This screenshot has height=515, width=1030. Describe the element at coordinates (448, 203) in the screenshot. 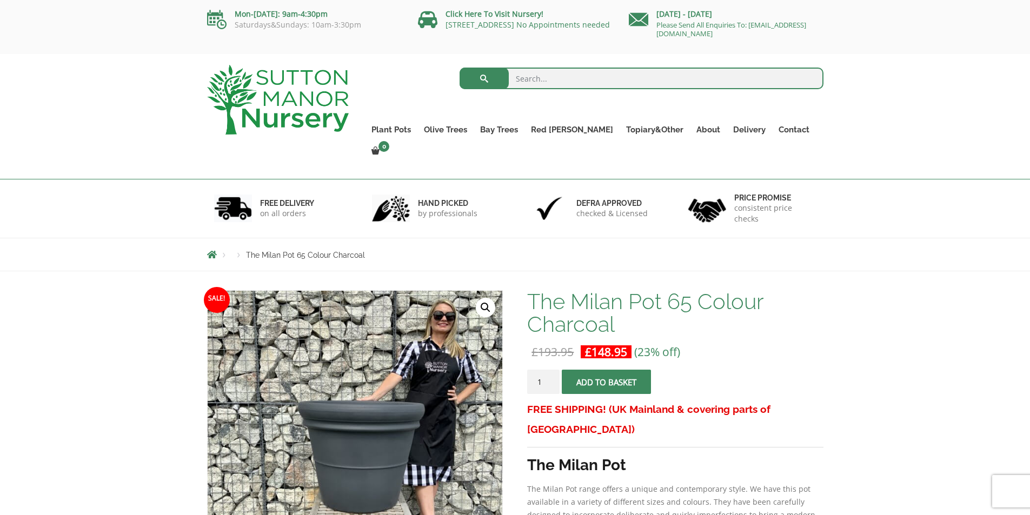

I see `h6: hand picked` at that location.